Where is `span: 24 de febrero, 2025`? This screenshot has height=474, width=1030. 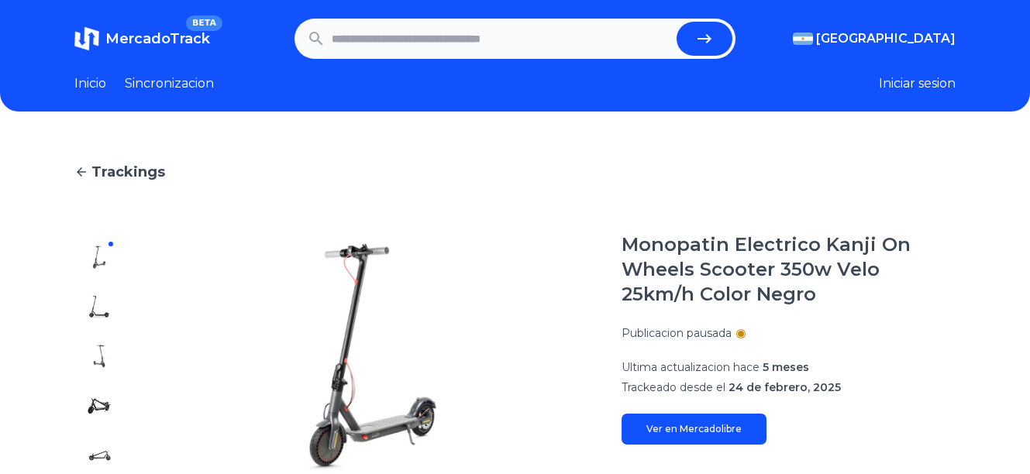
span: 24 de febrero, 2025 is located at coordinates (784, 387).